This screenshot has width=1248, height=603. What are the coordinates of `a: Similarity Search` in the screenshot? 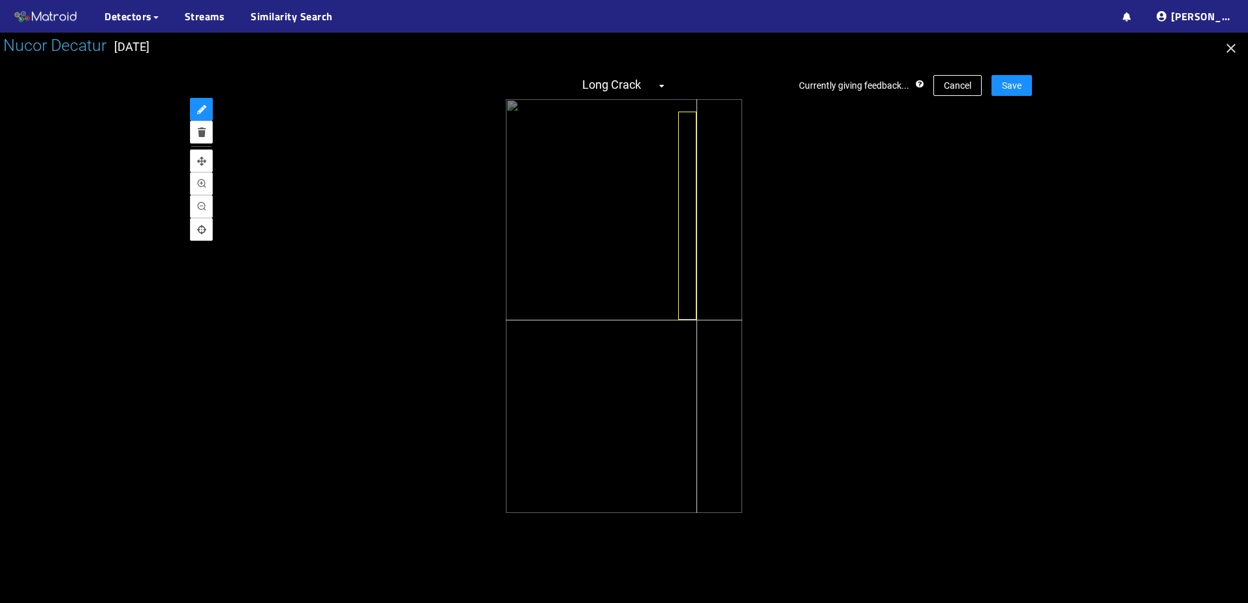 It's located at (292, 16).